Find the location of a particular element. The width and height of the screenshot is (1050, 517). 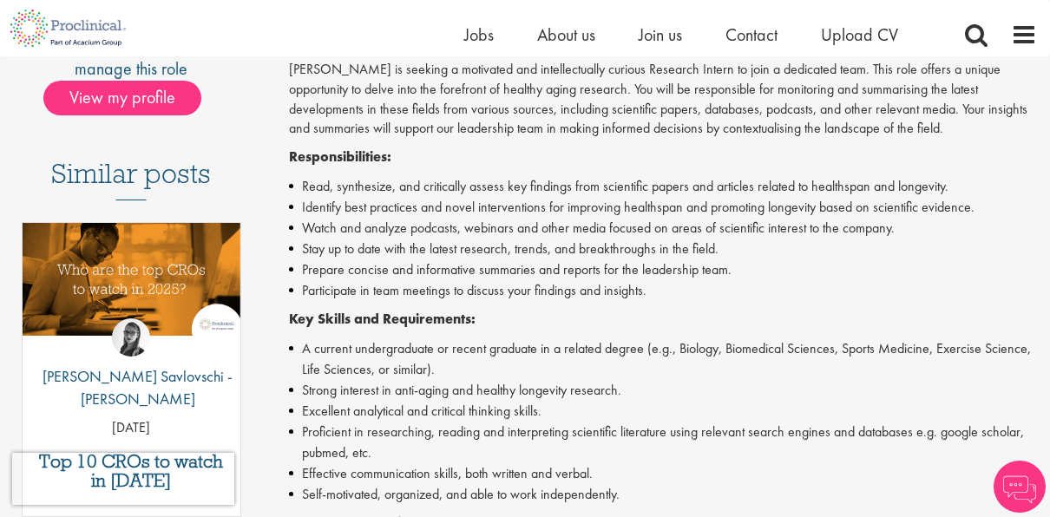

span: About us is located at coordinates (566, 35).